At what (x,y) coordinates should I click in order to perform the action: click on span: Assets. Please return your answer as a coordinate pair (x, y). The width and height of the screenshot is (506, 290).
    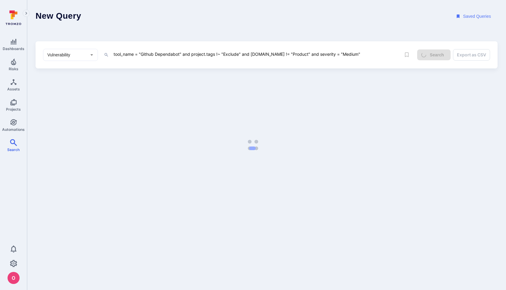
    Looking at the image, I should click on (14, 89).